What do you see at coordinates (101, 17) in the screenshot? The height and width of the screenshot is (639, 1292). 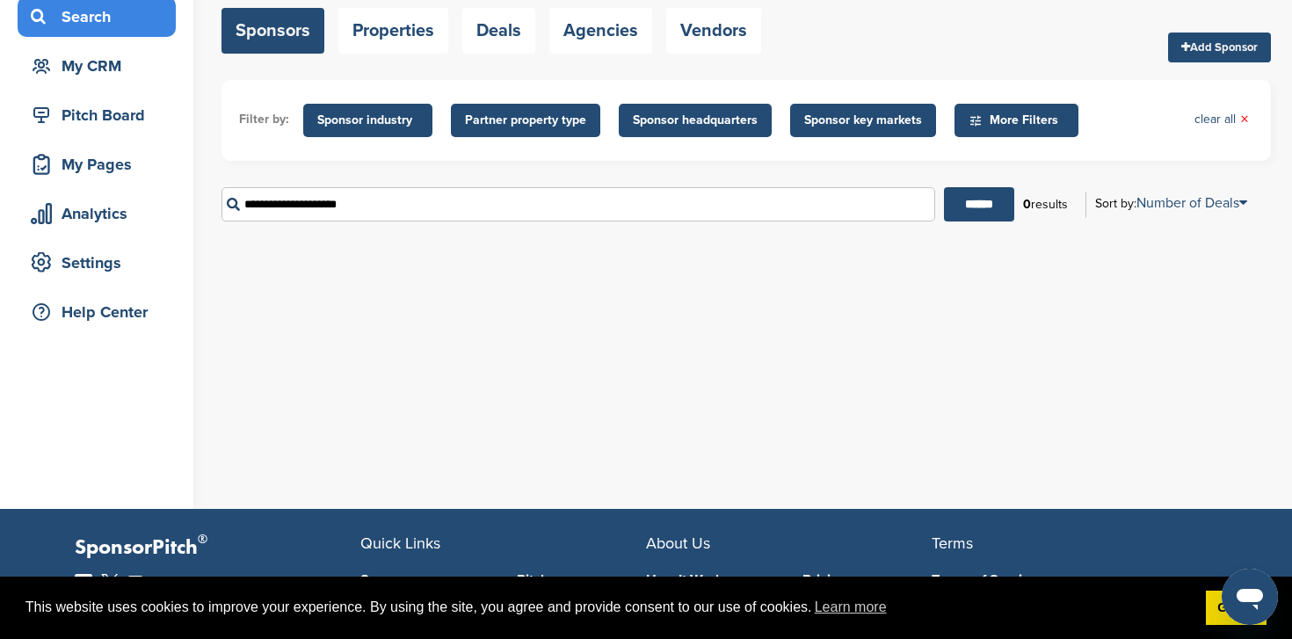 I see `div: Search` at bounding box center [101, 17].